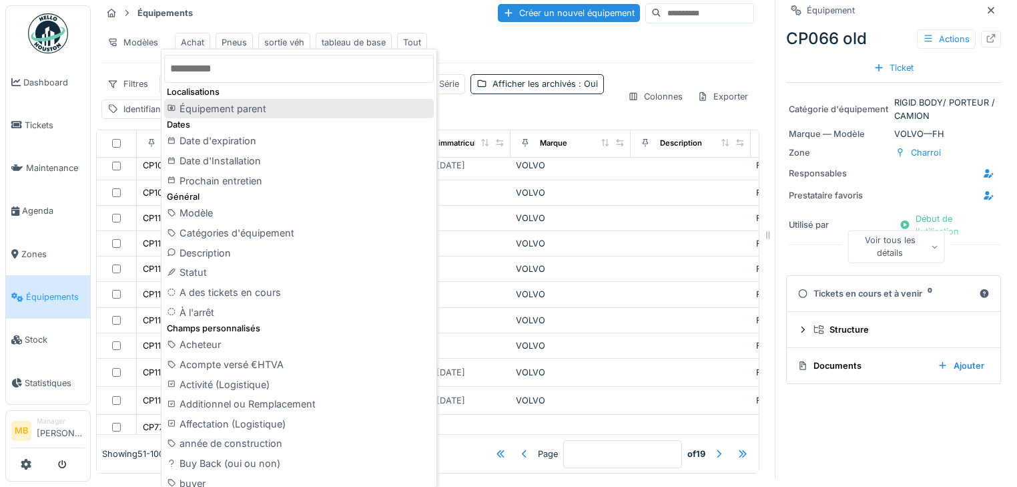 The width and height of the screenshot is (1017, 487). Describe the element at coordinates (299, 443) in the screenshot. I see `div: année de construction` at that location.